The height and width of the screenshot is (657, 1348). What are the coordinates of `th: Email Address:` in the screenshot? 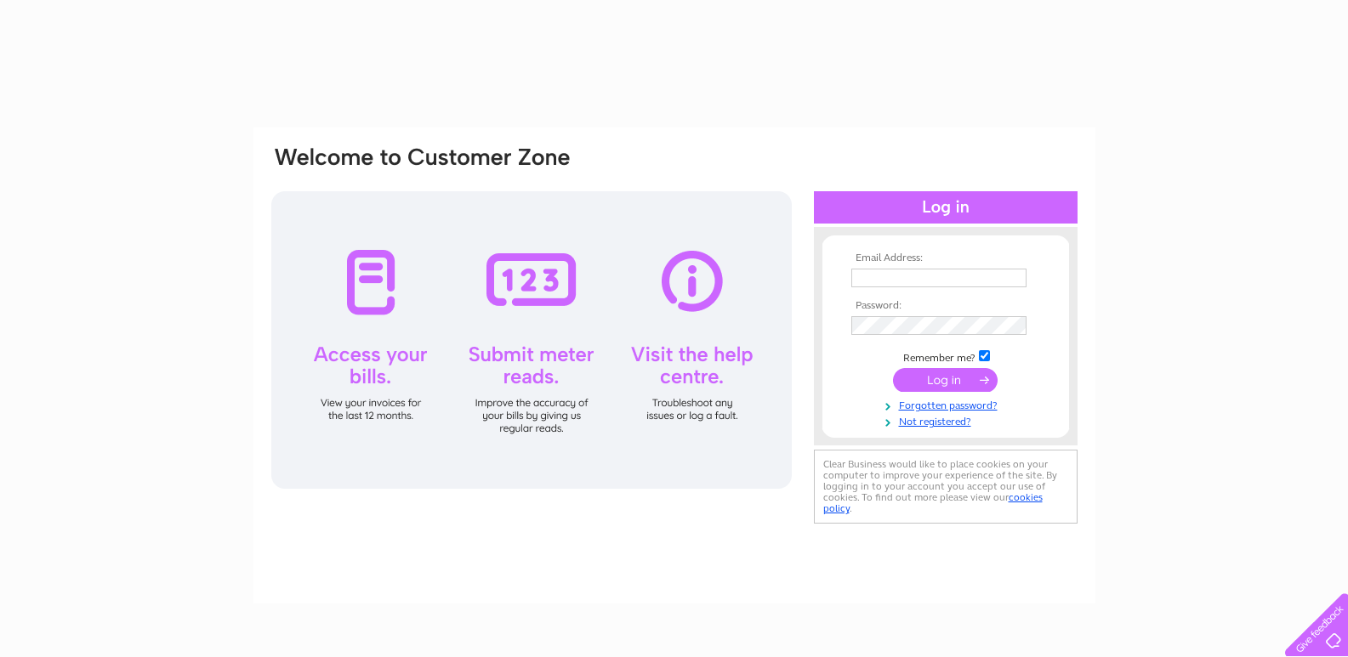 It's located at (946, 258).